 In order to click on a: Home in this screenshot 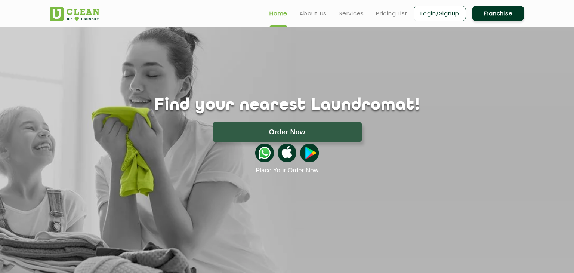, I will do `click(279, 13)`.